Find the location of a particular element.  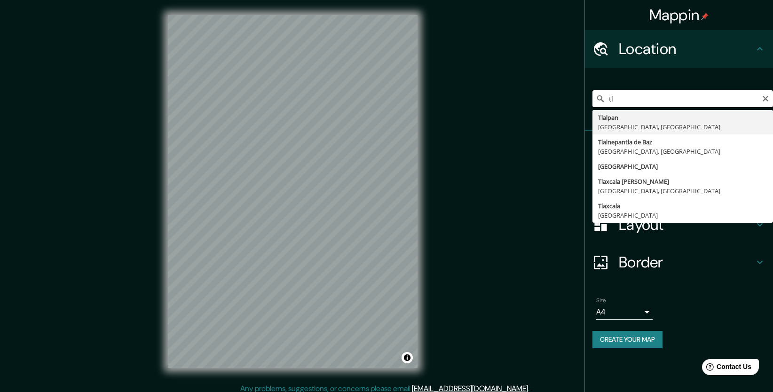

h4: Layout is located at coordinates (686, 225).